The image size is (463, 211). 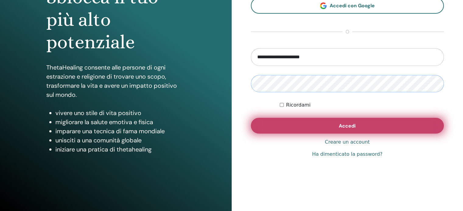 What do you see at coordinates (120, 141) in the screenshot?
I see `li: unisciti a una comunità globale` at bounding box center [120, 141].